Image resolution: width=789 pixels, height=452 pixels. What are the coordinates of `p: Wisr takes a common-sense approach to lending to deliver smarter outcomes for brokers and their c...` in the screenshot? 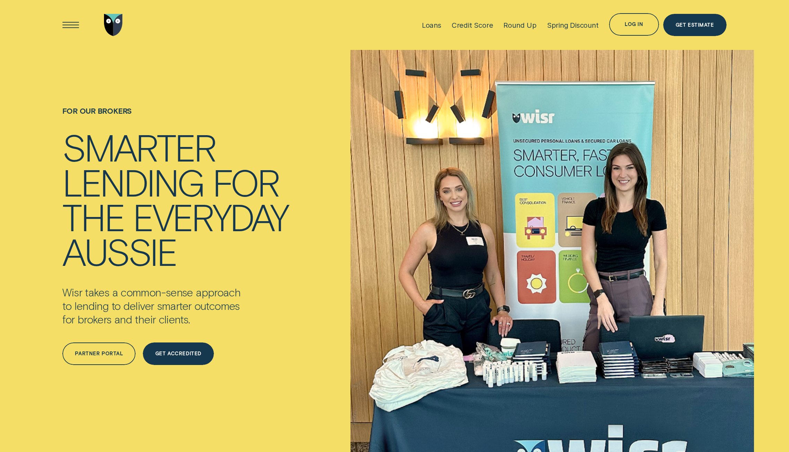 It's located at (171, 306).